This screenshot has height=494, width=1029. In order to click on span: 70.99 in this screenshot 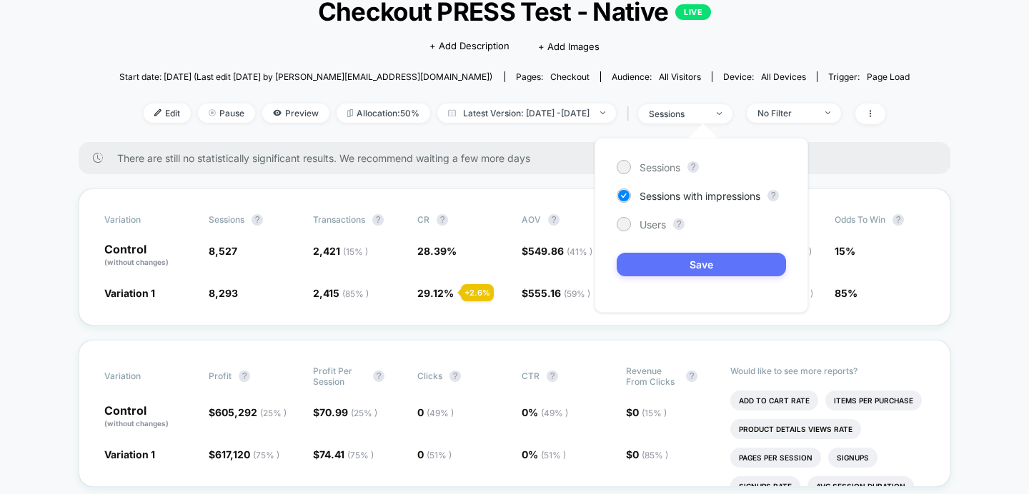, I will do `click(348, 412)`.